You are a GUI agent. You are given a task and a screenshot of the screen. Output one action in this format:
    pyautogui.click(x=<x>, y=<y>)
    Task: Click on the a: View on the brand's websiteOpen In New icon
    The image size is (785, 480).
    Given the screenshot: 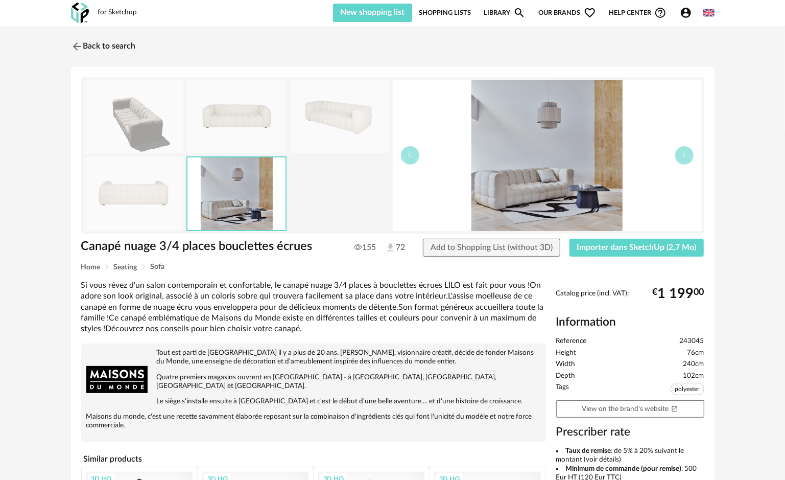 What is the action you would take?
    pyautogui.click(x=630, y=409)
    